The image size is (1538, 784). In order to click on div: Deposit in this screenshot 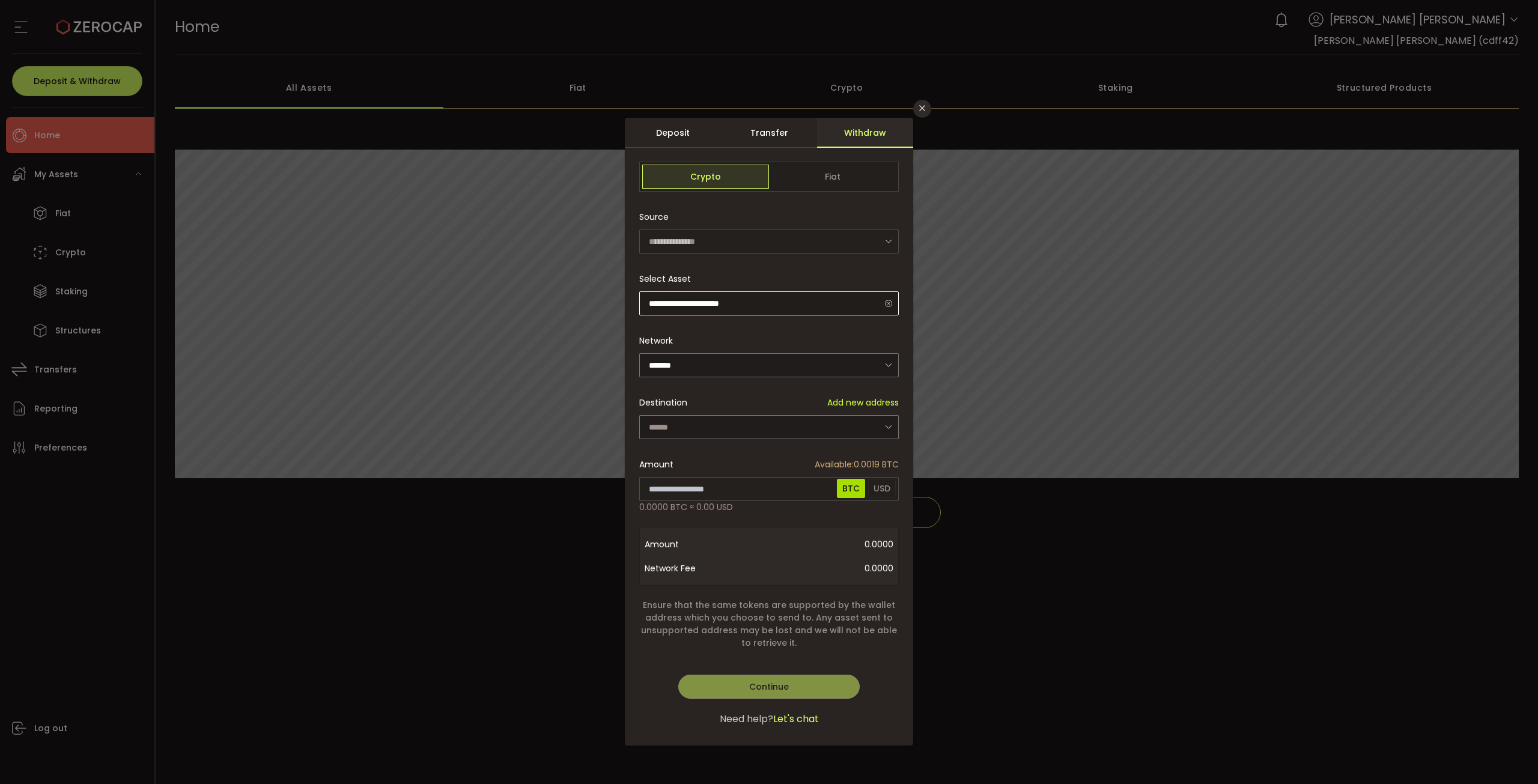, I will do `click(672, 133)`.